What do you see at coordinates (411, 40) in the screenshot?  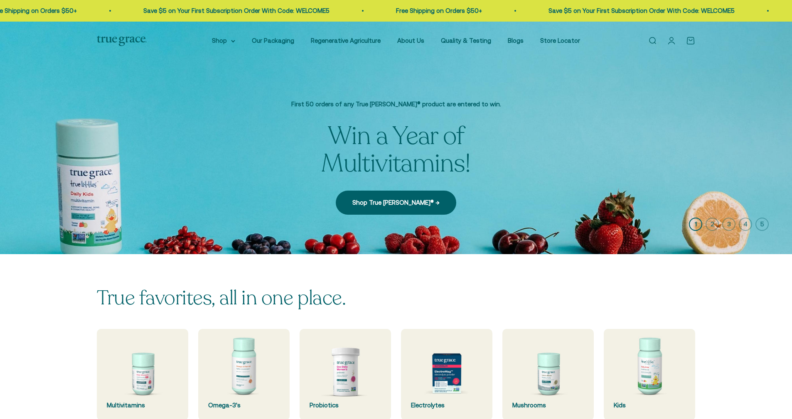 I see `a: About Us` at bounding box center [411, 40].